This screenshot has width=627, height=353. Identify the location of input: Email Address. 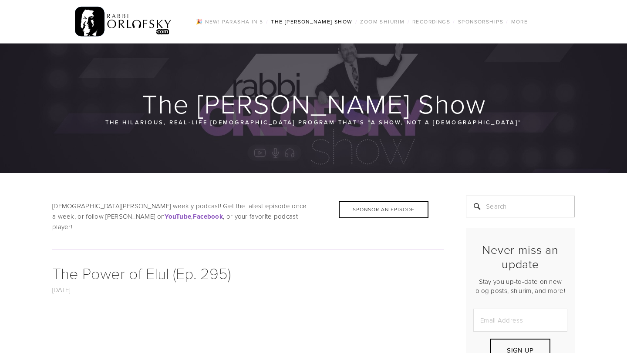
(520, 320).